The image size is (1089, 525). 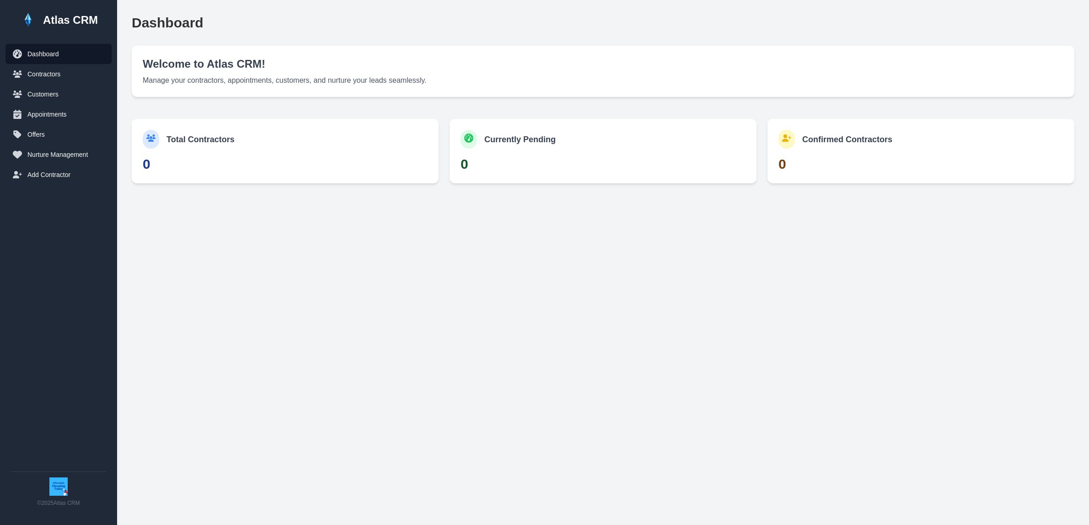 I want to click on button: Offers, so click(x=59, y=135).